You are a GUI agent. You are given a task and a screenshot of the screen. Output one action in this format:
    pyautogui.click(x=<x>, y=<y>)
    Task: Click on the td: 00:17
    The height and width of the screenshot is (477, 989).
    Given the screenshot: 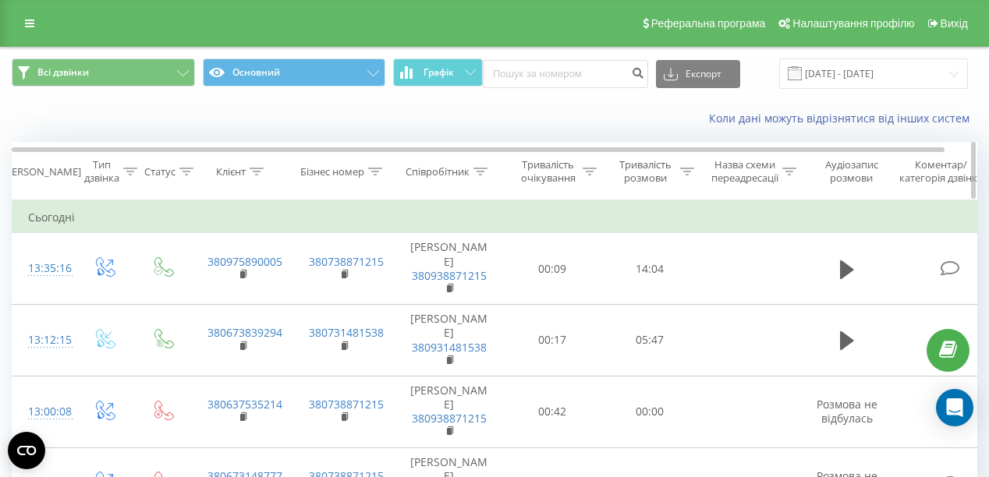 What is the action you would take?
    pyautogui.click(x=552, y=341)
    